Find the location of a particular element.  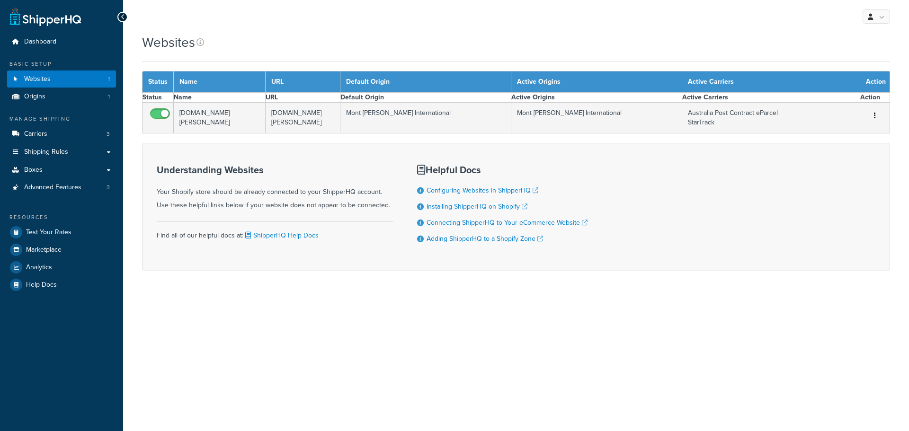

a: ShipperHQ Home is located at coordinates (45, 17).